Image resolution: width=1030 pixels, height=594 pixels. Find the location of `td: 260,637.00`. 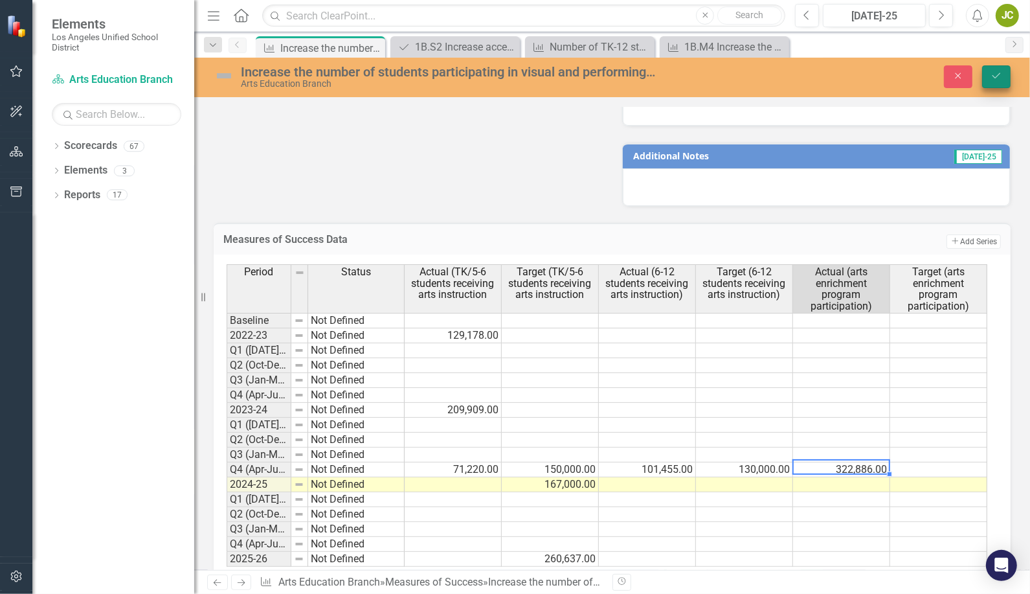

td: 260,637.00 is located at coordinates (550, 559).